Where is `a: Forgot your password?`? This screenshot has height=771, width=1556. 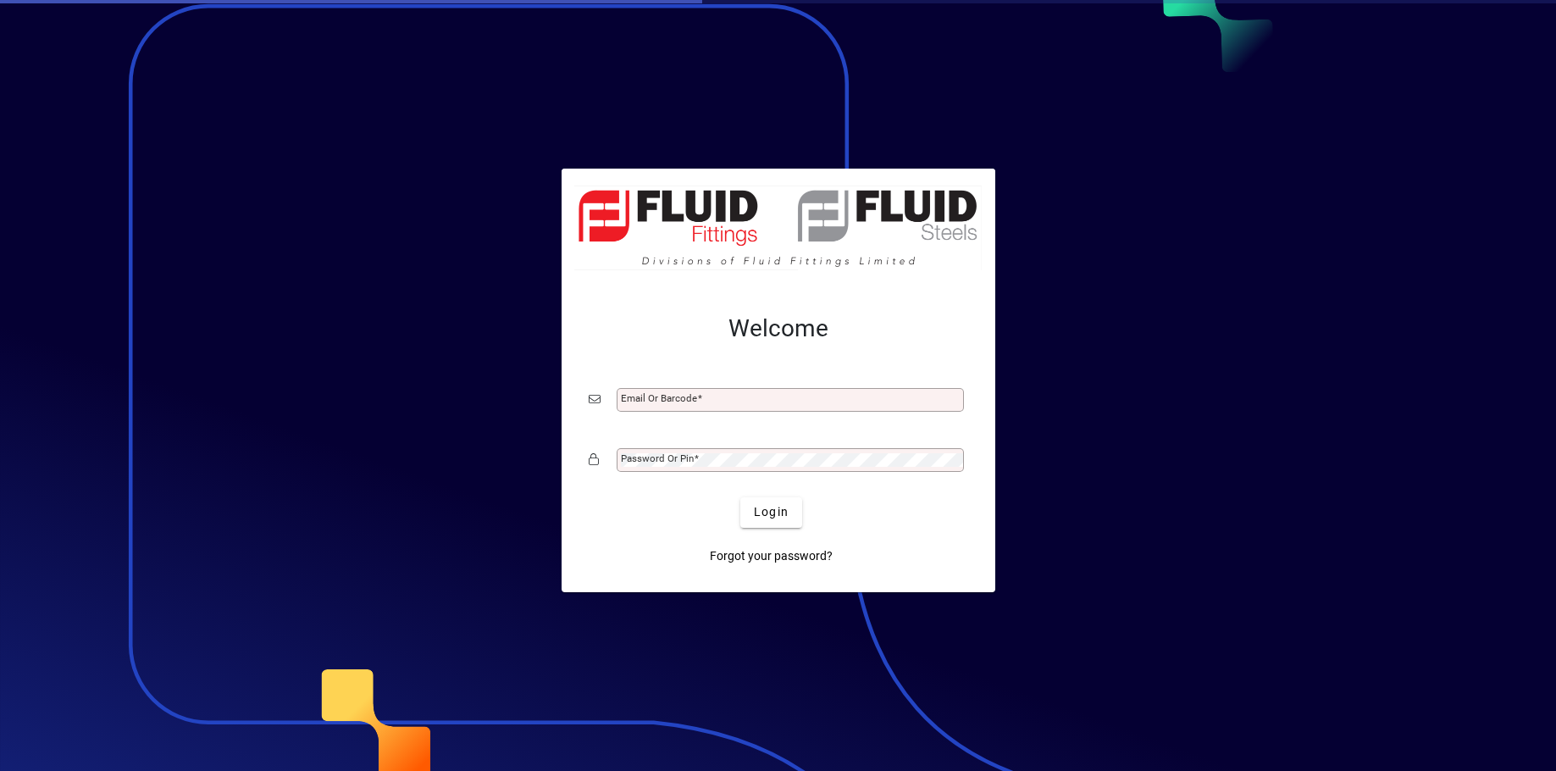 a: Forgot your password? is located at coordinates (771, 556).